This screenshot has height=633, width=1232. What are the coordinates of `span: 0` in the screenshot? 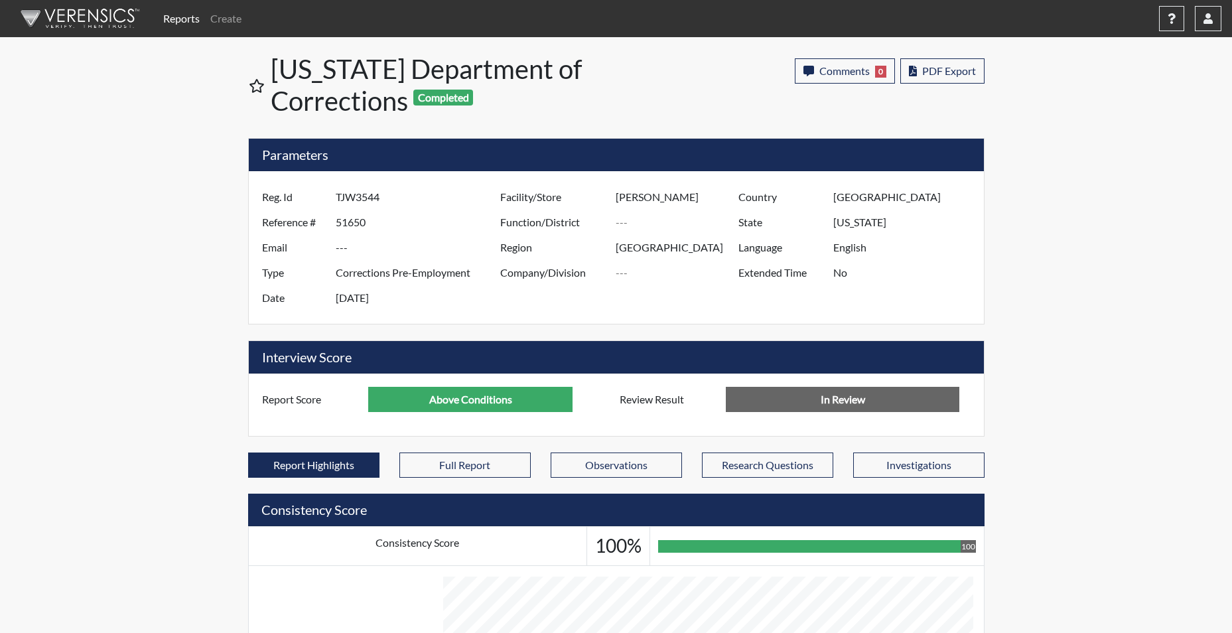 It's located at (880, 72).